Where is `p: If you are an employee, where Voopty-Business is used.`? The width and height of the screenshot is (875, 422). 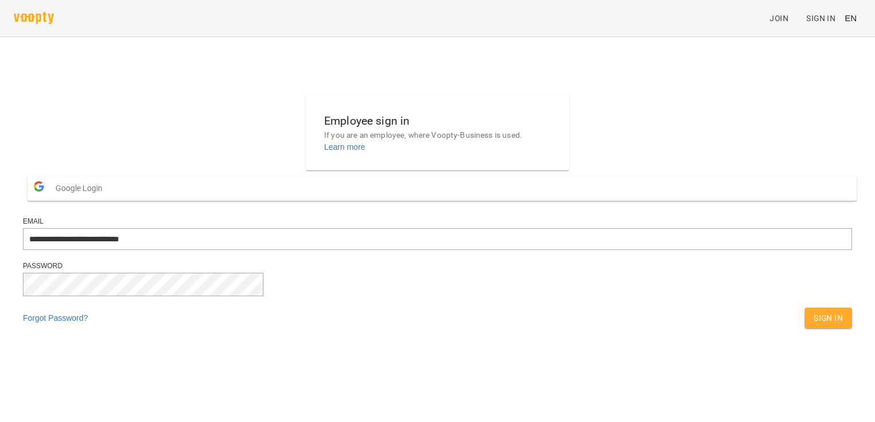
p: If you are an employee, where Voopty-Business is used. is located at coordinates (437, 136).